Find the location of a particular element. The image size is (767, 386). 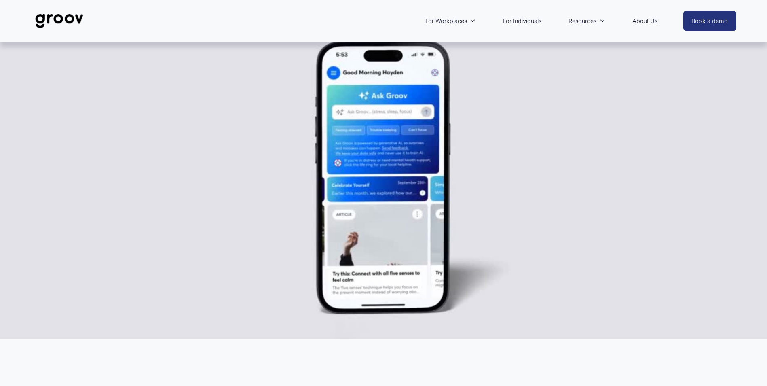

img: Groov | Unlock Human Potential at Work and in Life is located at coordinates (59, 21).